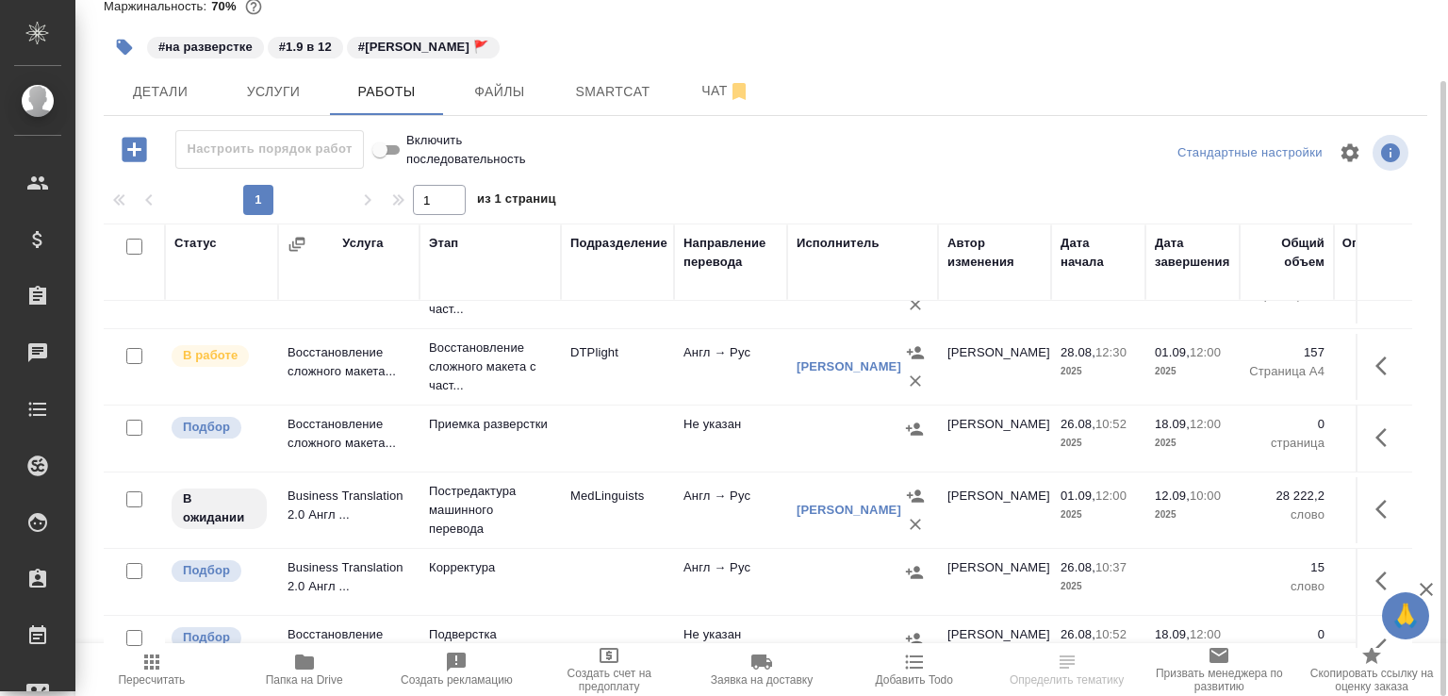  Describe the element at coordinates (1372, 680) in the screenshot. I see `span: Скопировать ссылку на оценку заказа` at that location.